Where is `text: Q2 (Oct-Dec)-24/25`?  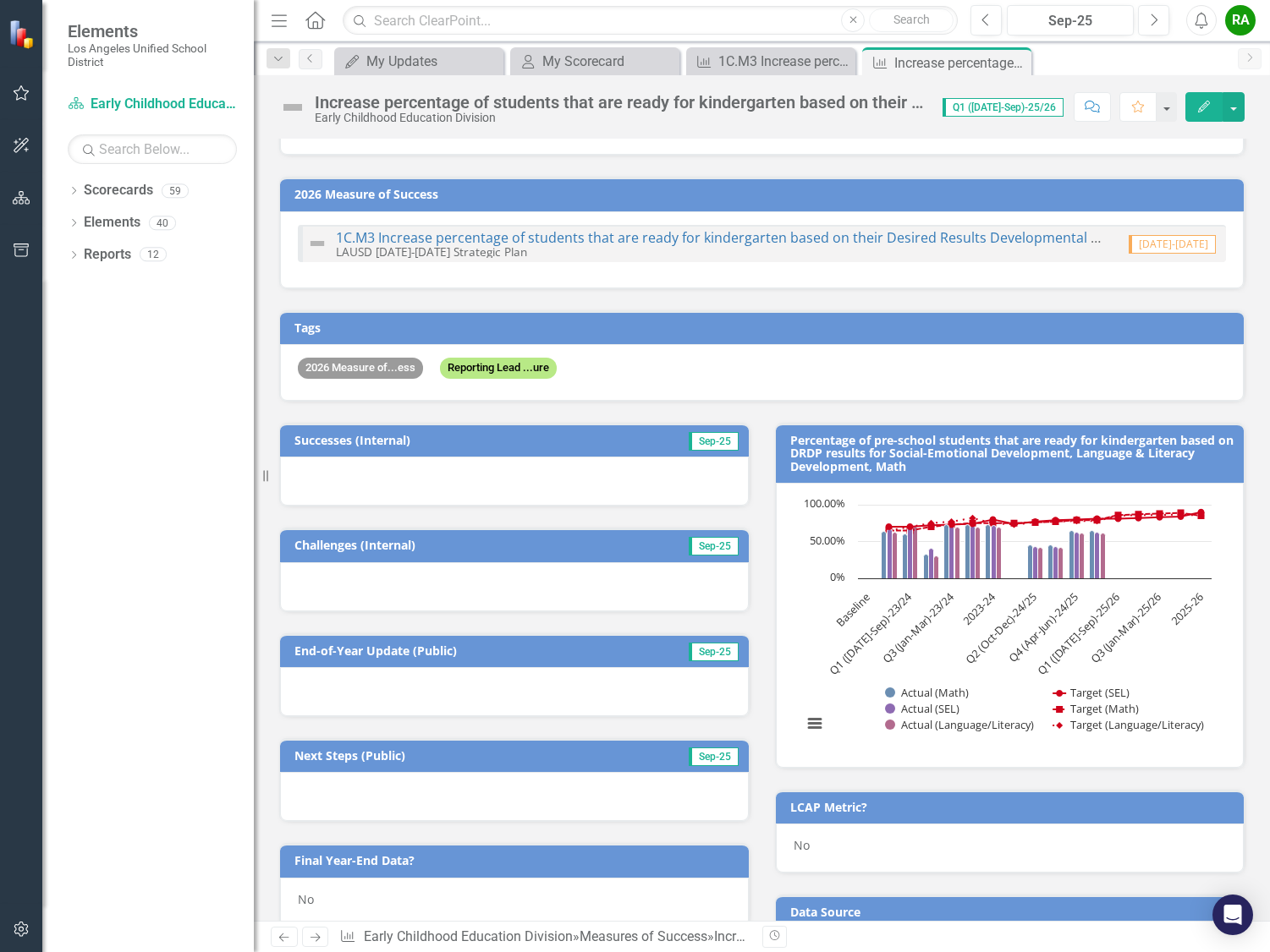
text: Q2 (Oct-Dec)-24/25 is located at coordinates (999, 628).